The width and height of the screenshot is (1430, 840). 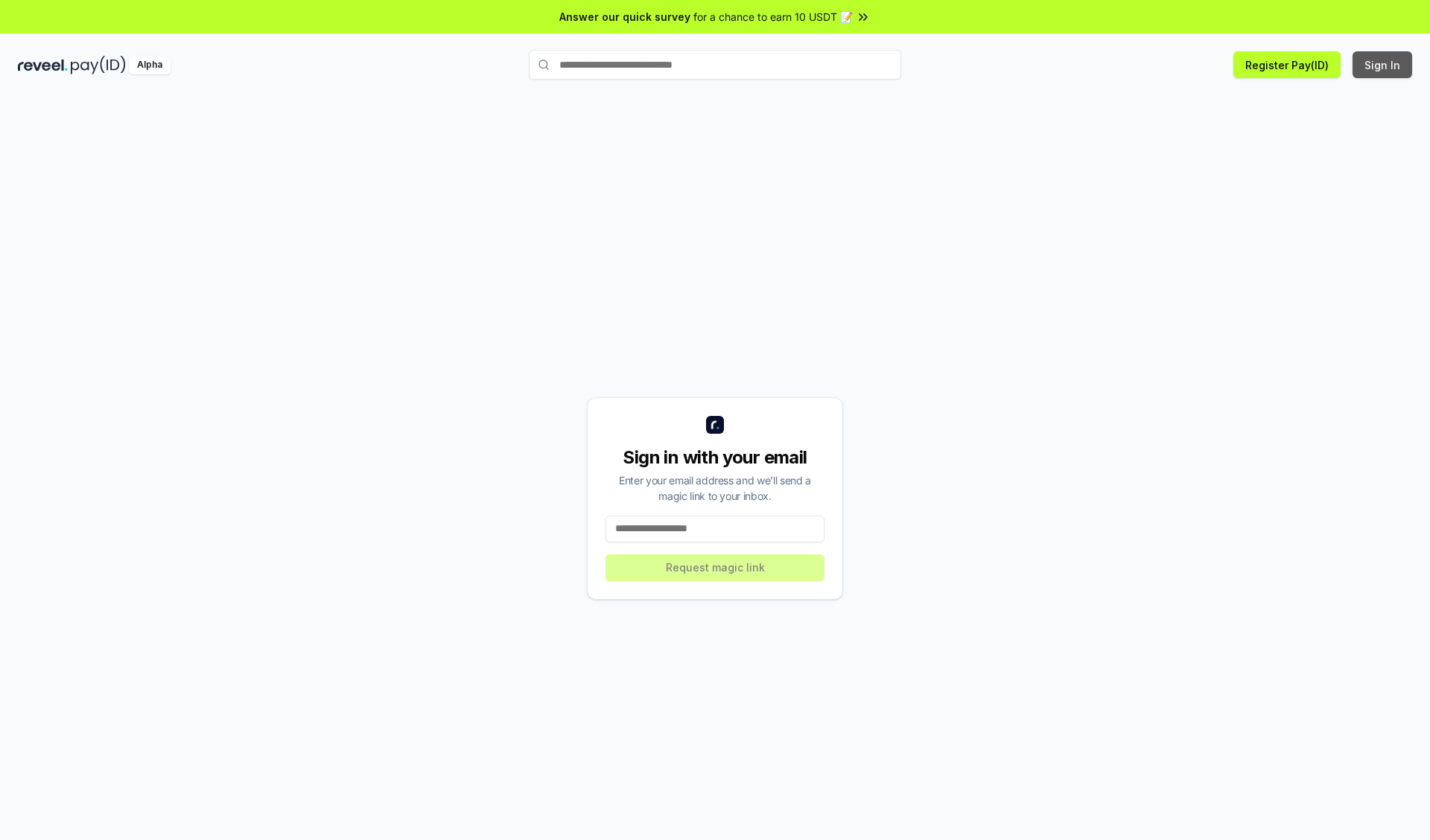 What do you see at coordinates (1286, 64) in the screenshot?
I see `button: Register Pay(ID)` at bounding box center [1286, 64].